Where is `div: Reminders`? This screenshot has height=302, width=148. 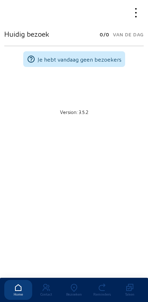
div: Reminders is located at coordinates (102, 295).